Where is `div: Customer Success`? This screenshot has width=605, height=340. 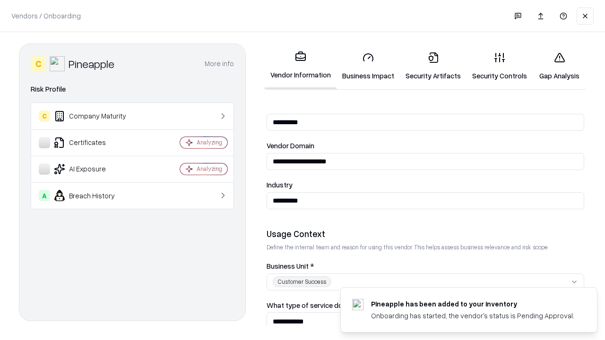
div: Customer Success is located at coordinates (302, 282).